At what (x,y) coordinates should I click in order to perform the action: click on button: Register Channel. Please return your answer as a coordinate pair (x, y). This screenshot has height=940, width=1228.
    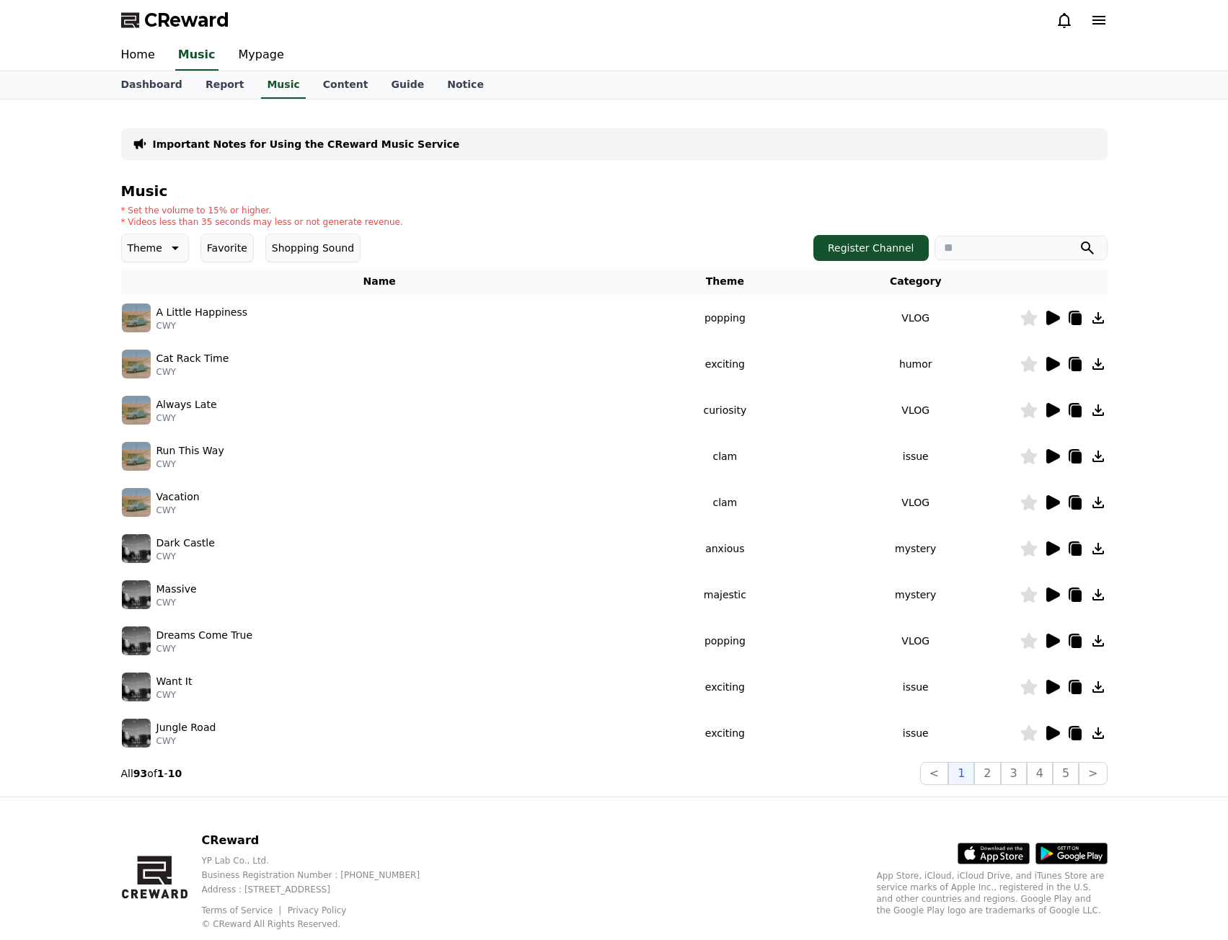
    Looking at the image, I should click on (871, 248).